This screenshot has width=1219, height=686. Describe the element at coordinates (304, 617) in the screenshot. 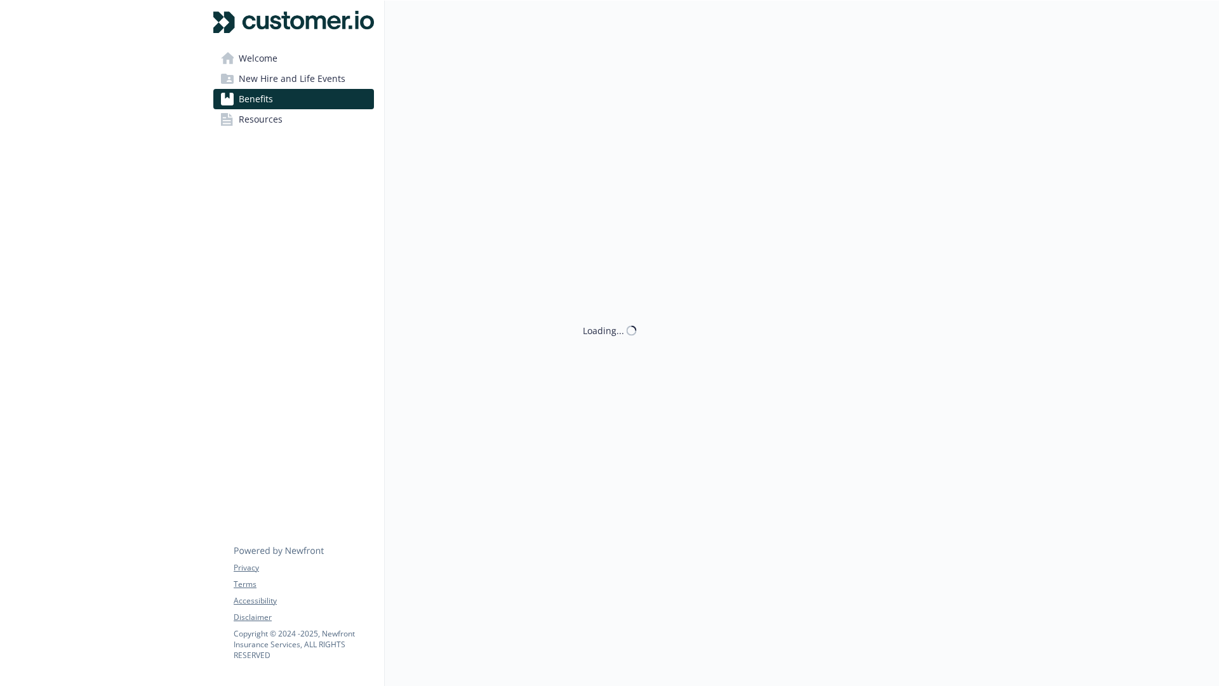

I see `a: Disclaimer` at that location.